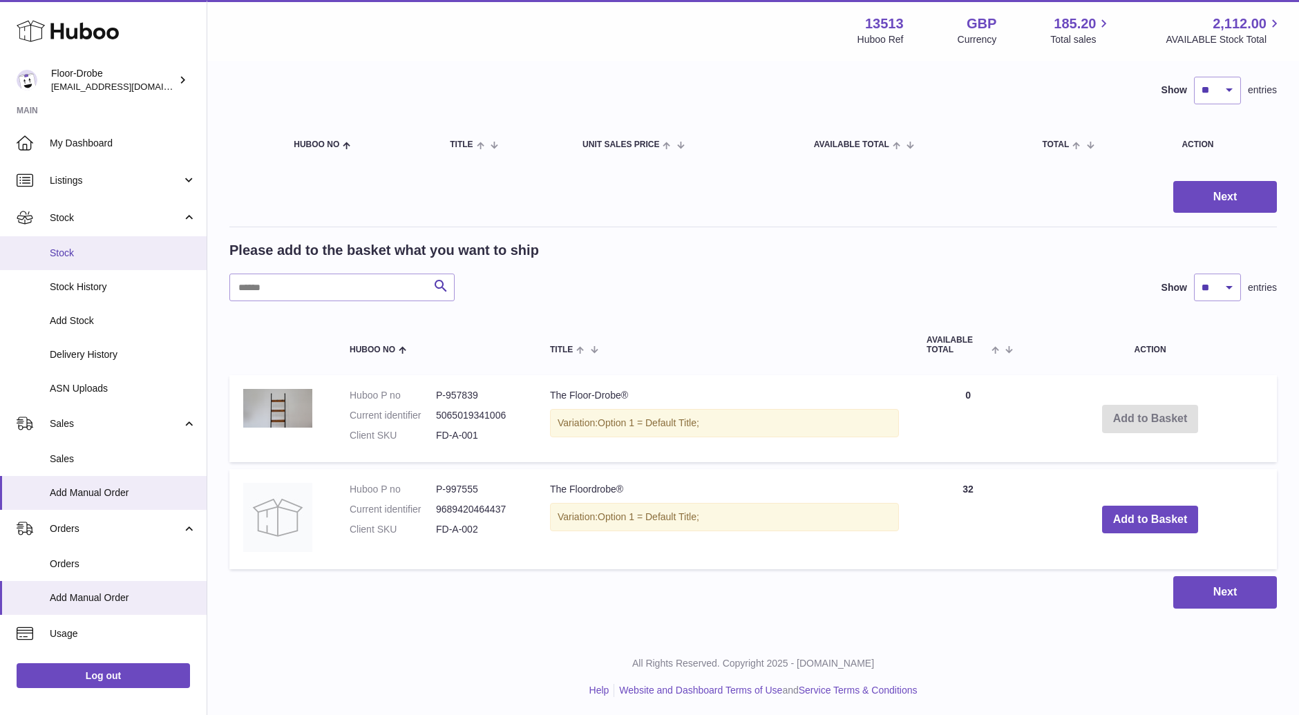  Describe the element at coordinates (27, 80) in the screenshot. I see `img: jthurling@live.com` at that location.